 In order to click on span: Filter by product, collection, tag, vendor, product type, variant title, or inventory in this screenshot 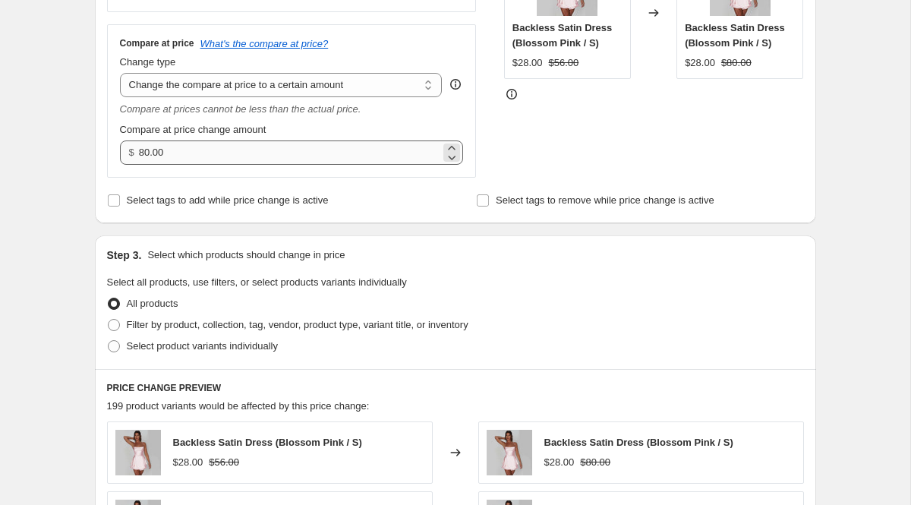, I will do `click(298, 324)`.